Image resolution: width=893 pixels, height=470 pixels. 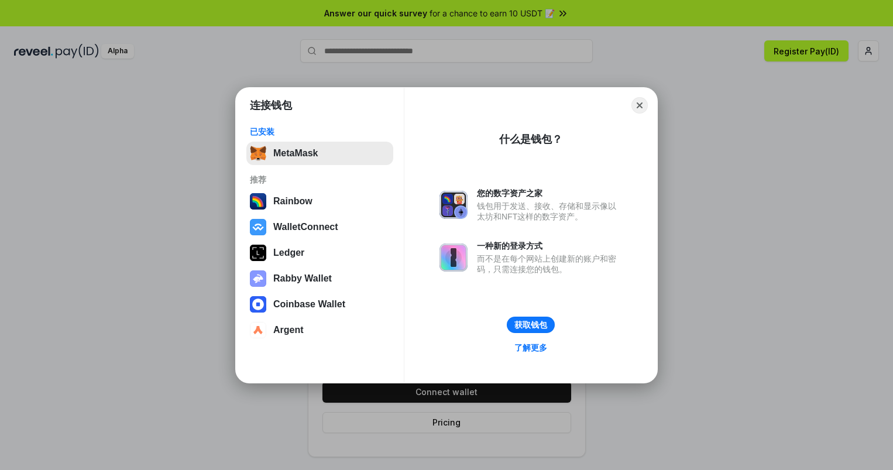 What do you see at coordinates (531, 348) in the screenshot?
I see `a: 了解更多` at bounding box center [531, 348].